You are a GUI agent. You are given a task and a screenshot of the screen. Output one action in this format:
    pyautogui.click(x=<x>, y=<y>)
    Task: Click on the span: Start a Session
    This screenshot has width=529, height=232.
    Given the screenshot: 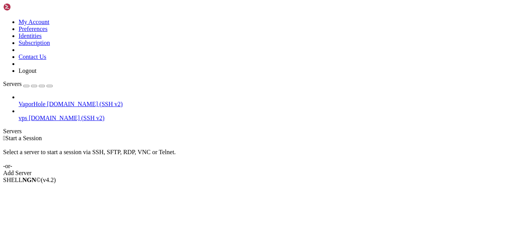 What is the action you would take?
    pyautogui.click(x=24, y=138)
    